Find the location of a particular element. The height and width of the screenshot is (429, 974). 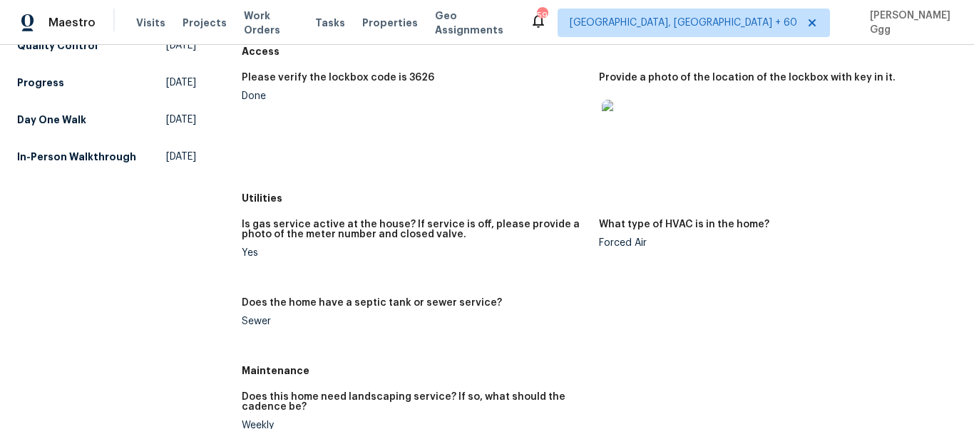

div: Yes is located at coordinates (415, 253).